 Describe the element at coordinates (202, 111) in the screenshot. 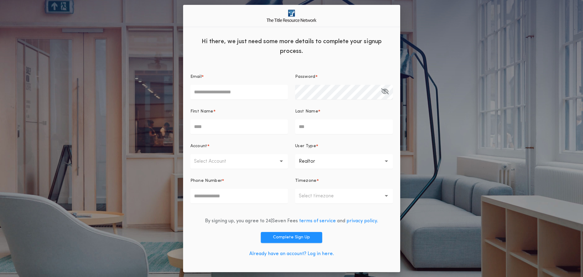

I see `p: First Name` at that location.